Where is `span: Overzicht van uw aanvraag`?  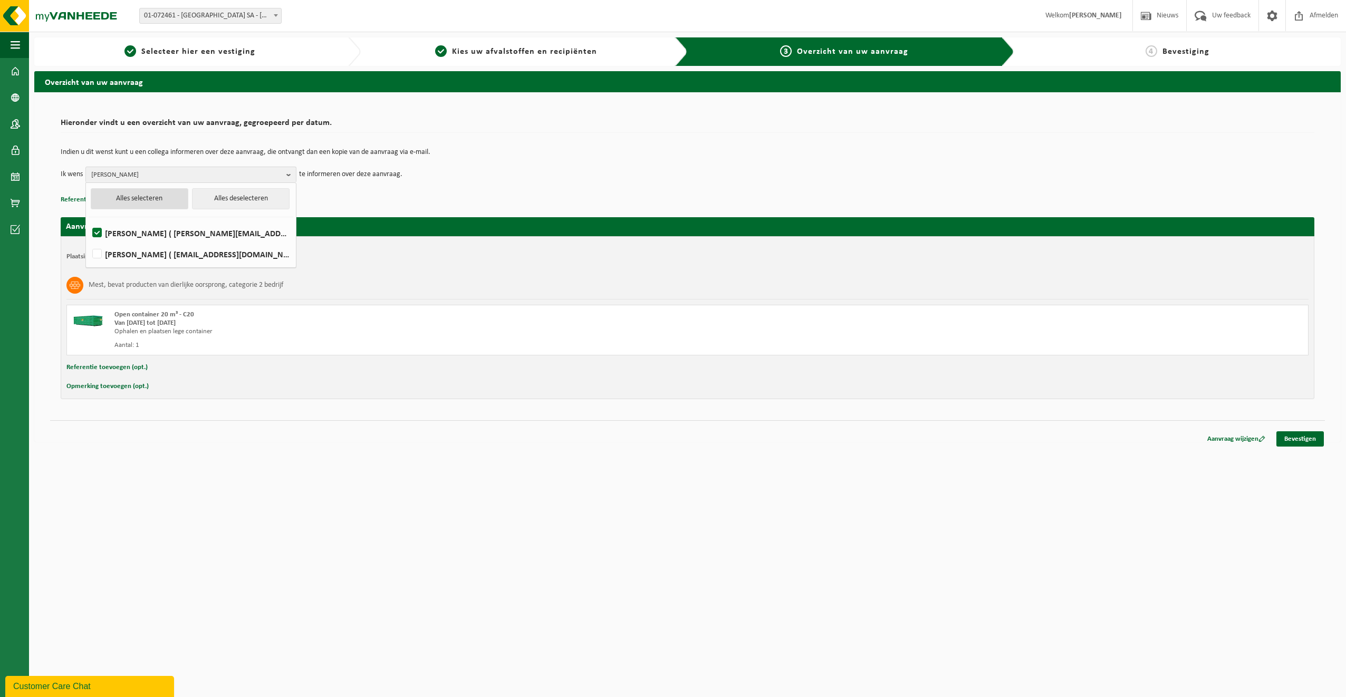 span: Overzicht van uw aanvraag is located at coordinates (852, 52).